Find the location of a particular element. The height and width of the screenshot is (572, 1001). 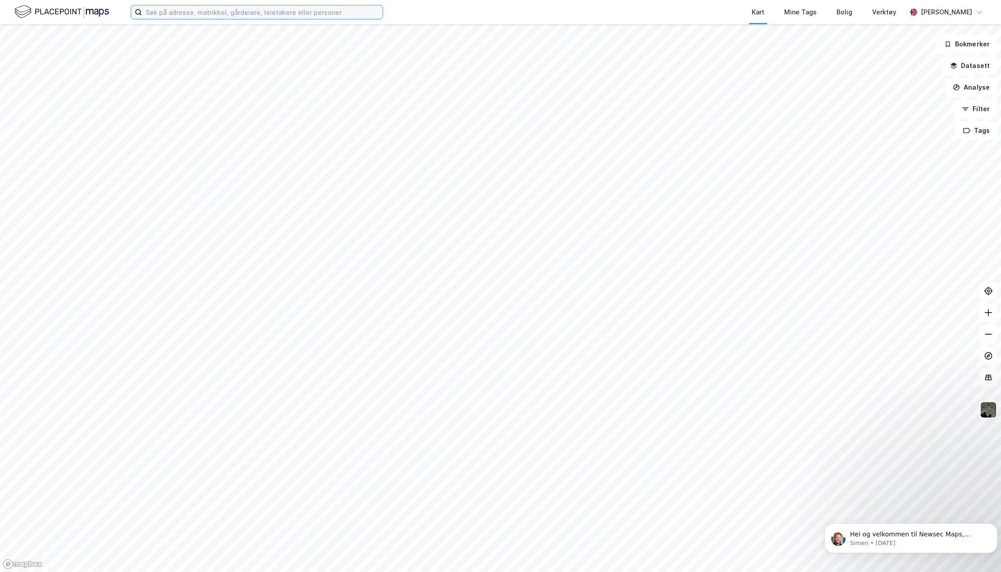

button: Analyse is located at coordinates (971, 87).